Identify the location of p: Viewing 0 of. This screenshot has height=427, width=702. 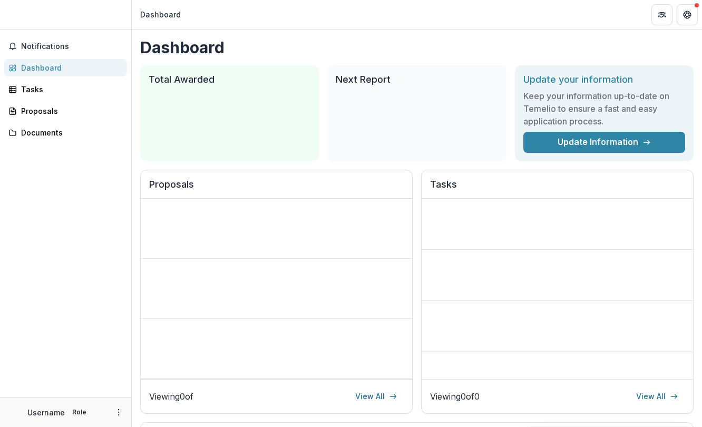
(171, 396).